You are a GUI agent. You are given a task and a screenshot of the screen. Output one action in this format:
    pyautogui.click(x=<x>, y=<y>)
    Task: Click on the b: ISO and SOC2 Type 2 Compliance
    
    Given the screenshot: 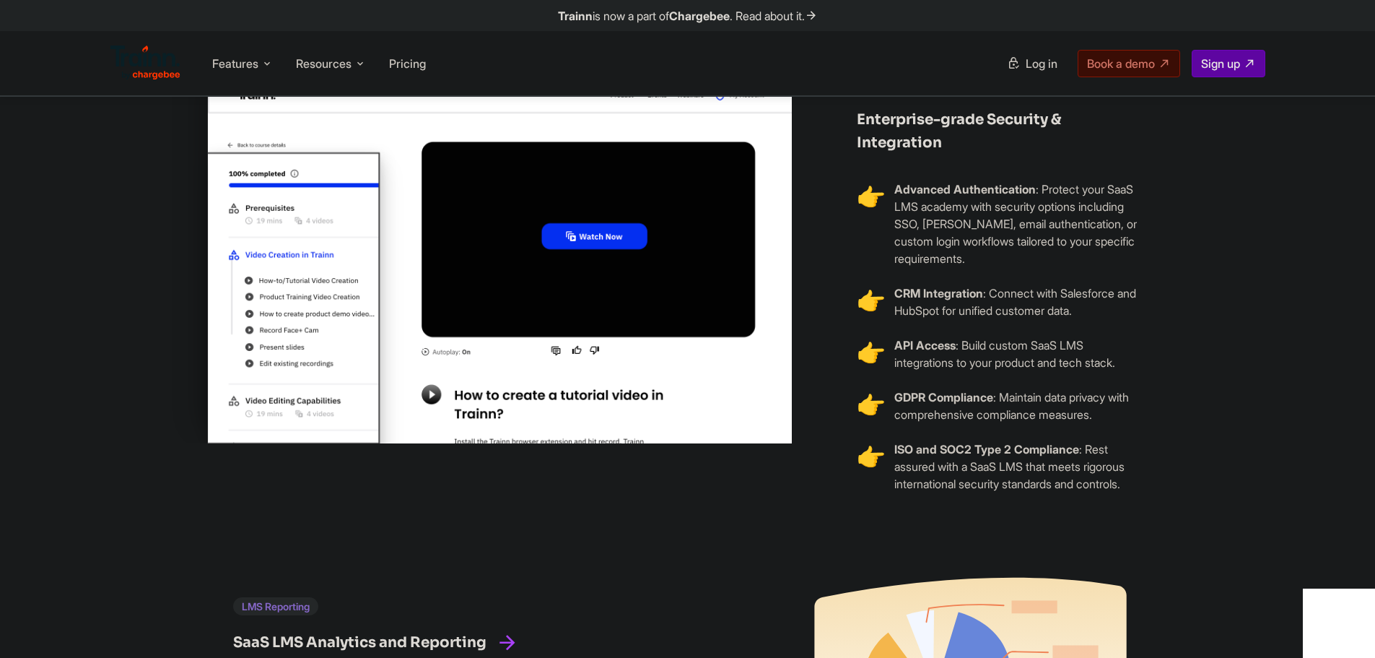 What is the action you would take?
    pyautogui.click(x=987, y=449)
    